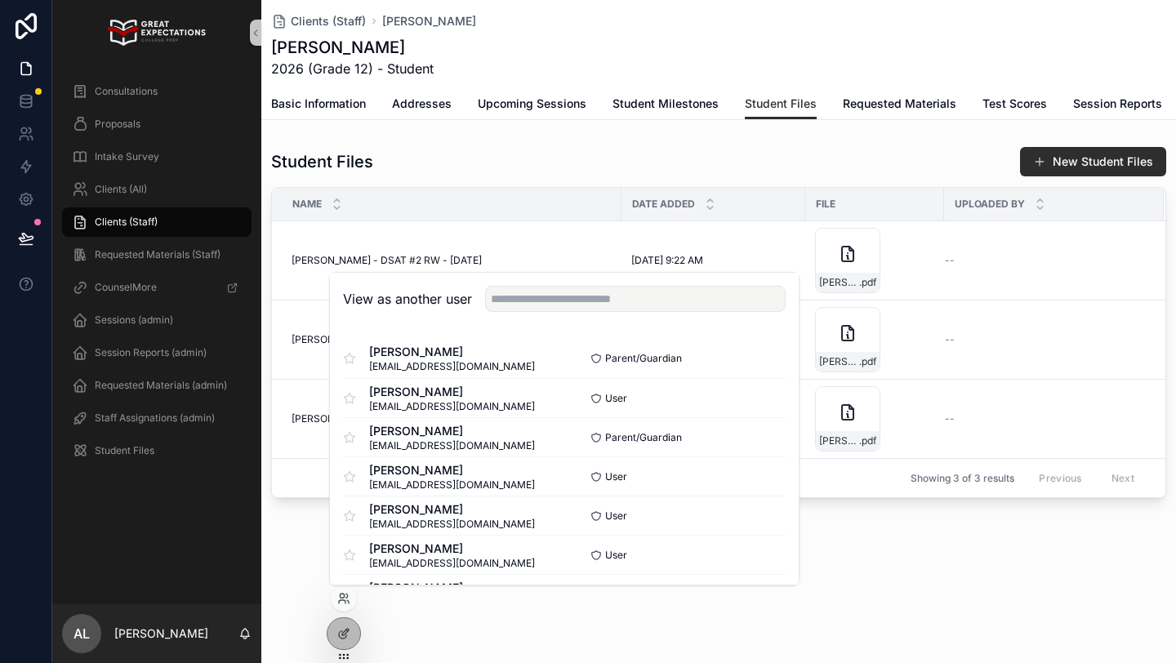  I want to click on span: Student Milestones, so click(665, 104).